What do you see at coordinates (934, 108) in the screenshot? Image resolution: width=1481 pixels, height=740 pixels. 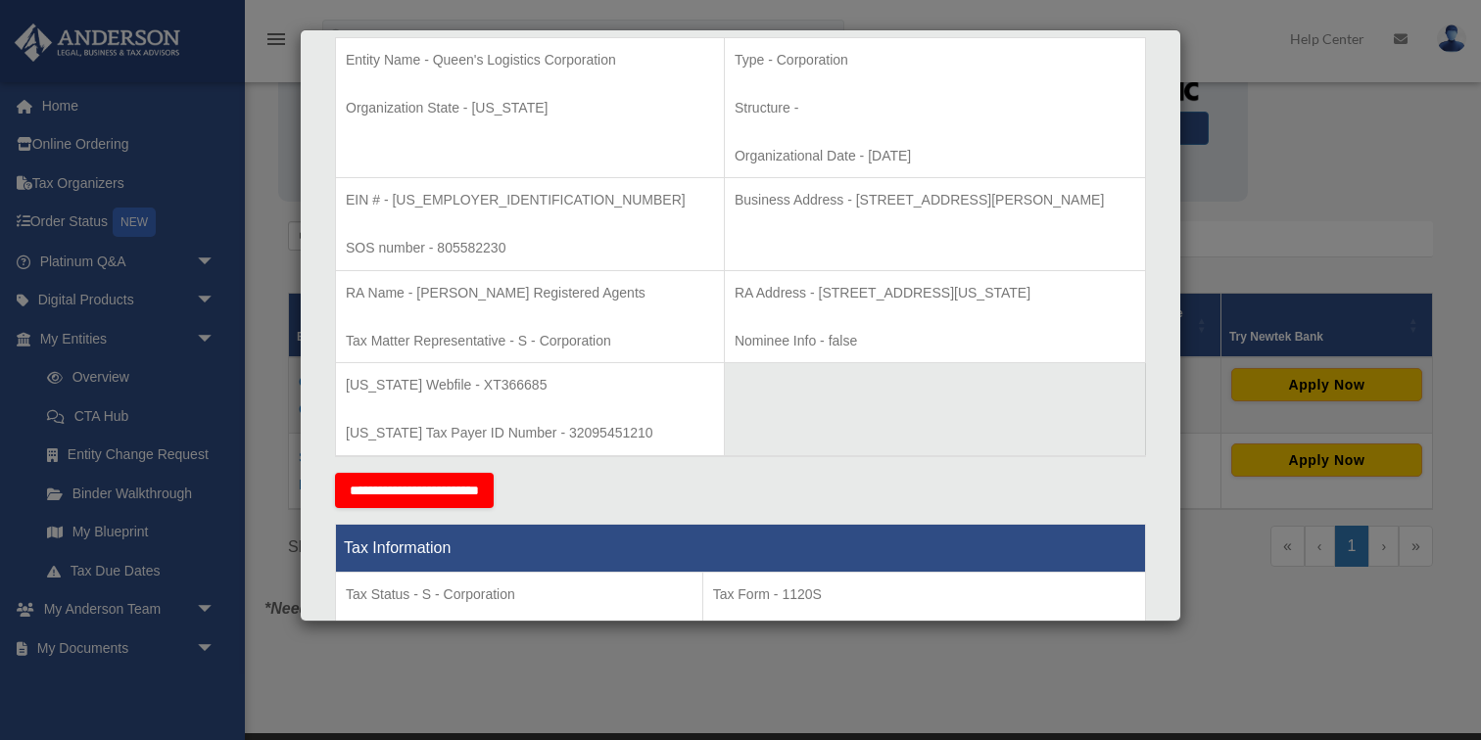 I see `p: Structure -` at bounding box center [934, 108].